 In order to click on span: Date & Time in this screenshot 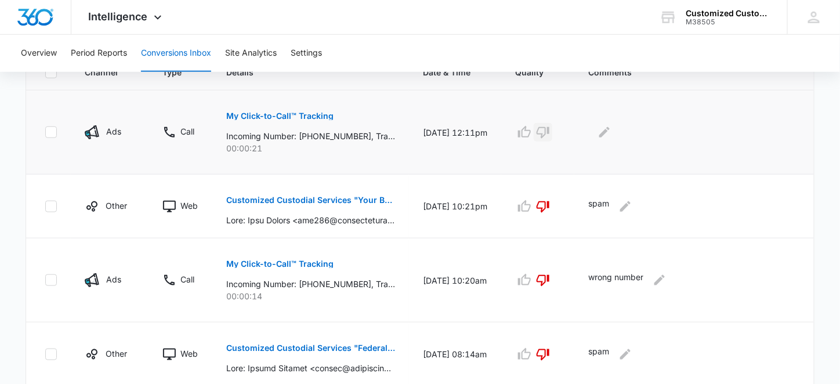, I will do `click(446, 72)`.